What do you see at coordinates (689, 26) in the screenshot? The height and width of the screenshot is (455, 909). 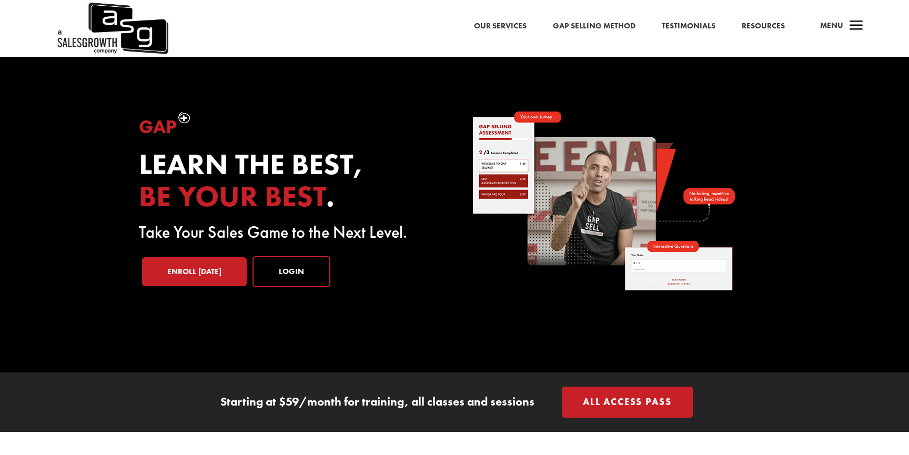 I see `a: Testimonials` at bounding box center [689, 26].